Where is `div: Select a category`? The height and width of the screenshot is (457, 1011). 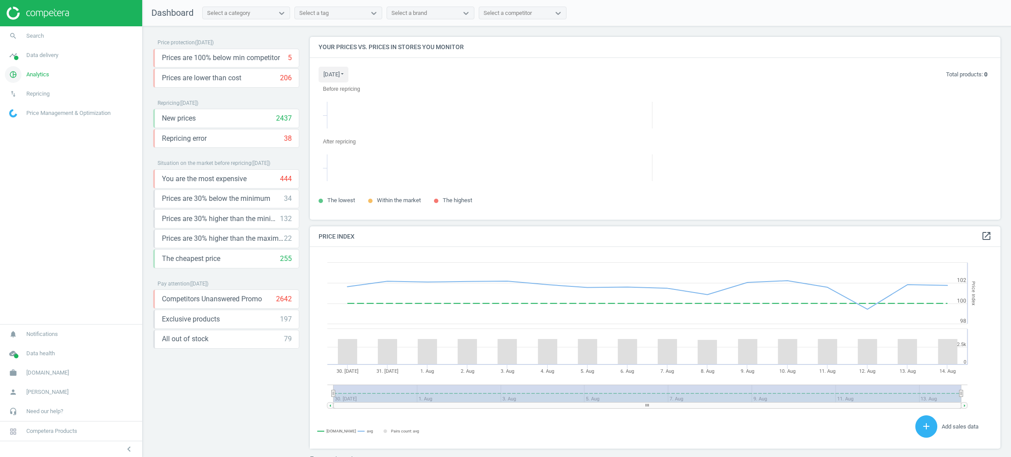 div: Select a category is located at coordinates (229, 13).